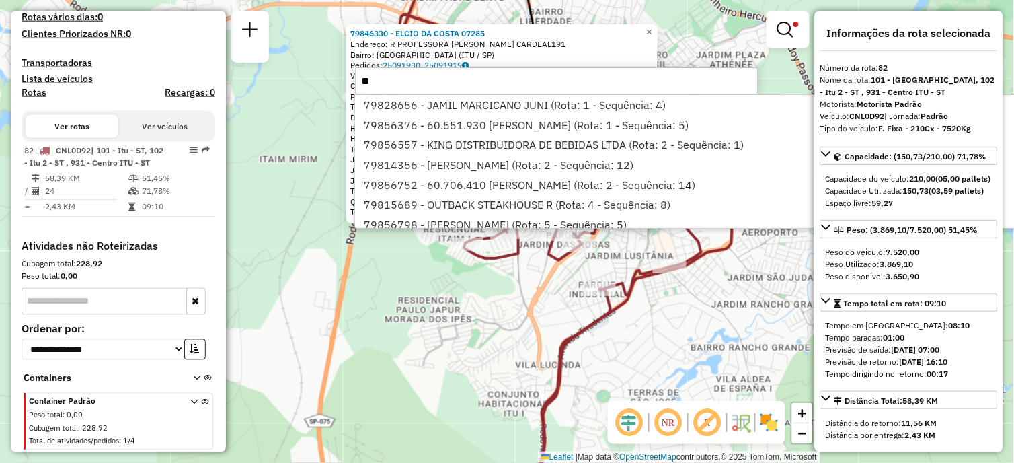  Describe the element at coordinates (668, 422) in the screenshot. I see `span: Ocultar NR` at that location.